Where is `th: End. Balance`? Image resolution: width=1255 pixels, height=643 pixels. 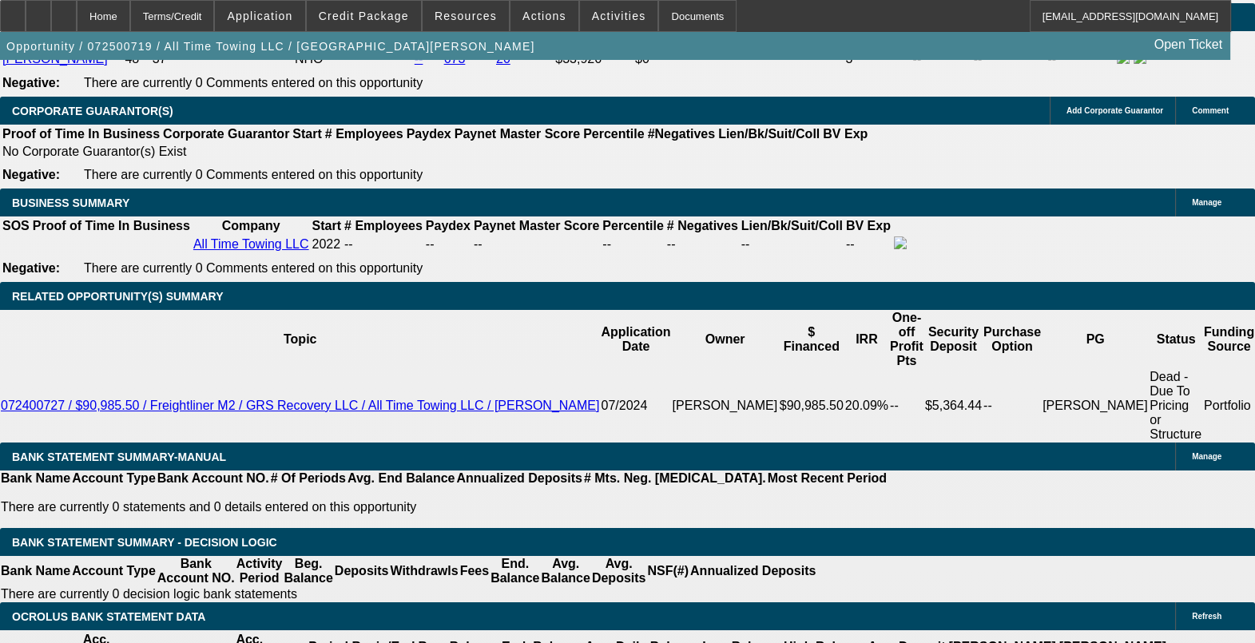
th: End. Balance is located at coordinates (515, 571).